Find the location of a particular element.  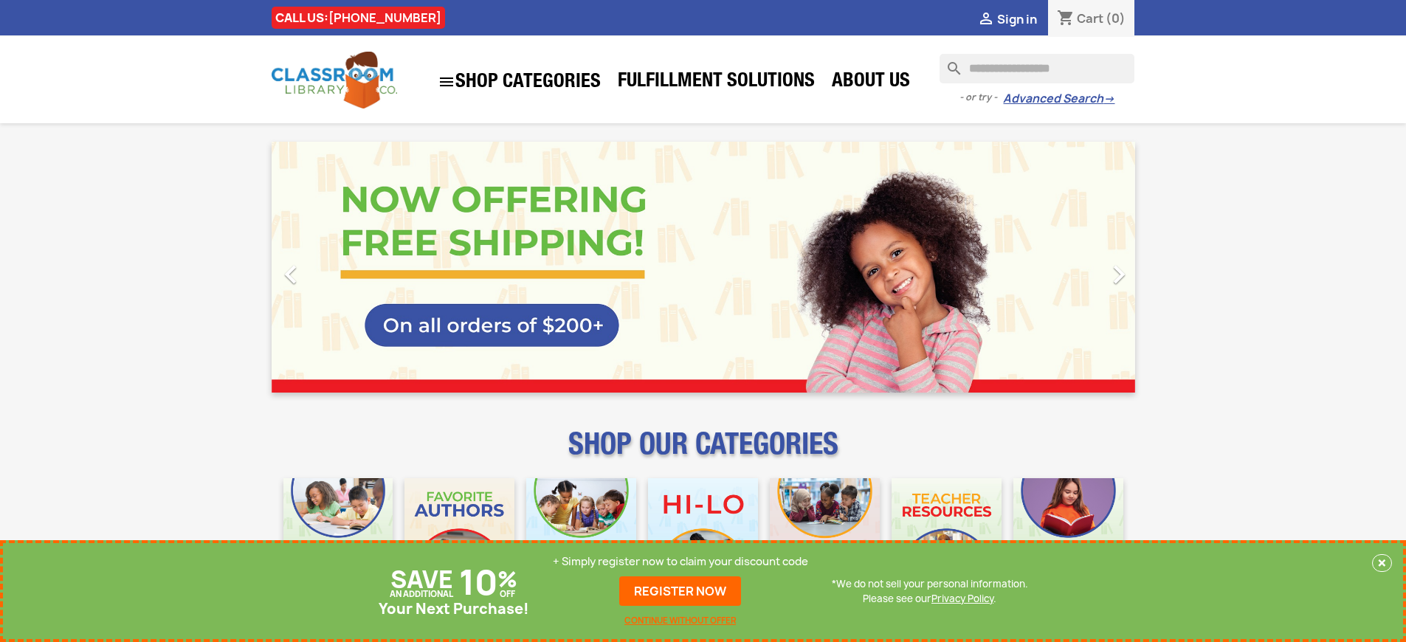

a: Advanced Search→ is located at coordinates (1058, 99).